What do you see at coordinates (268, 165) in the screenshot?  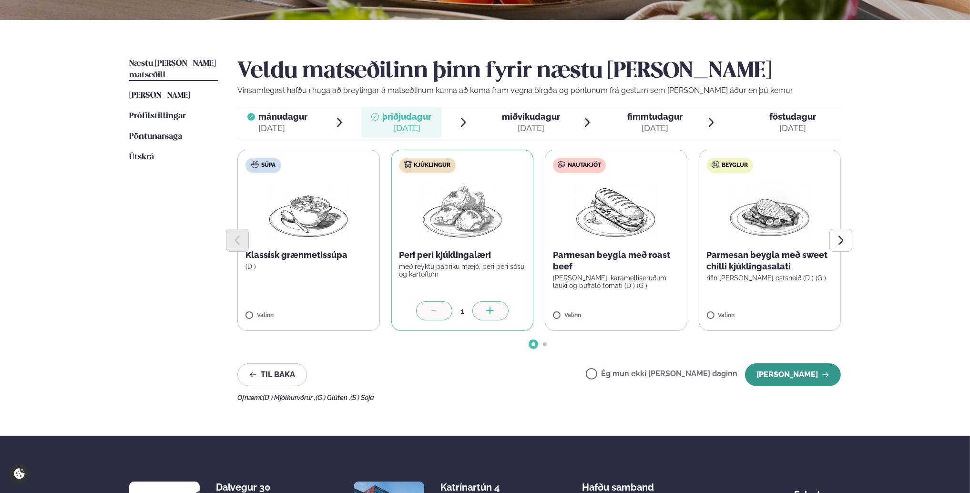 I see `span: Súpa` at bounding box center [268, 165].